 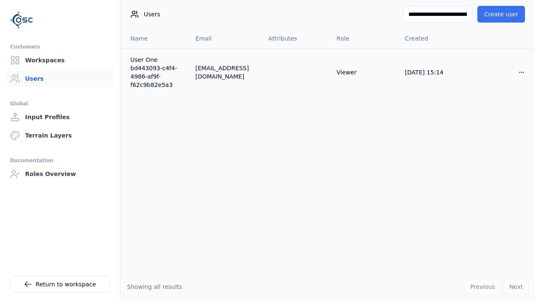 What do you see at coordinates (364, 38) in the screenshot?
I see `th: Role` at bounding box center [364, 38].